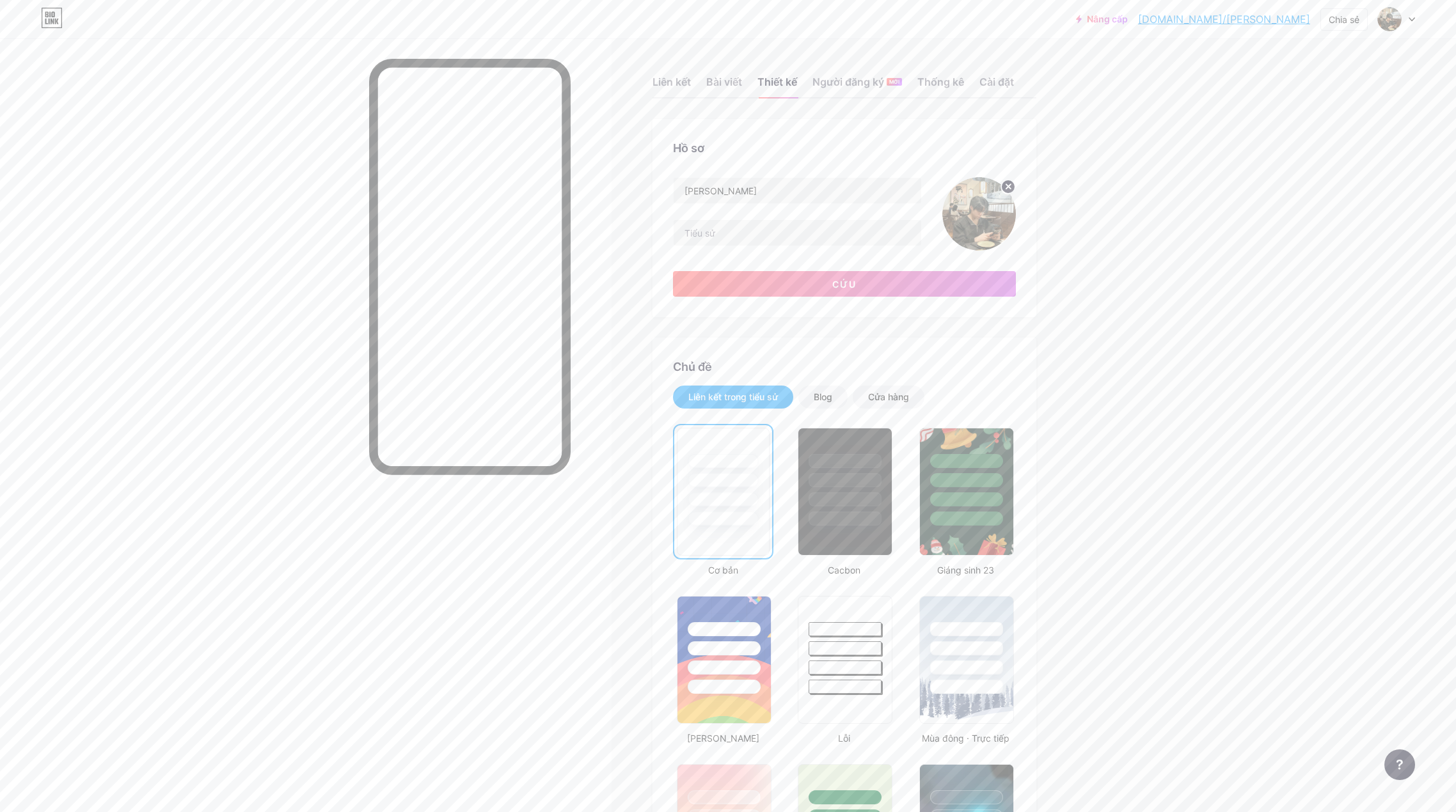 This screenshot has height=812, width=1456. What do you see at coordinates (688, 148) in the screenshot?
I see `font: Hồ sơ` at bounding box center [688, 148].